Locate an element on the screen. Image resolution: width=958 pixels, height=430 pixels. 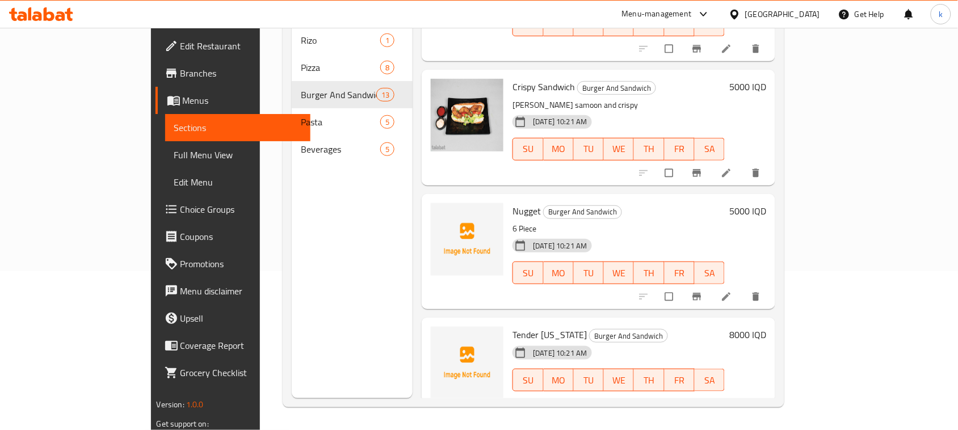
span: Beverages is located at coordinates (340, 149).